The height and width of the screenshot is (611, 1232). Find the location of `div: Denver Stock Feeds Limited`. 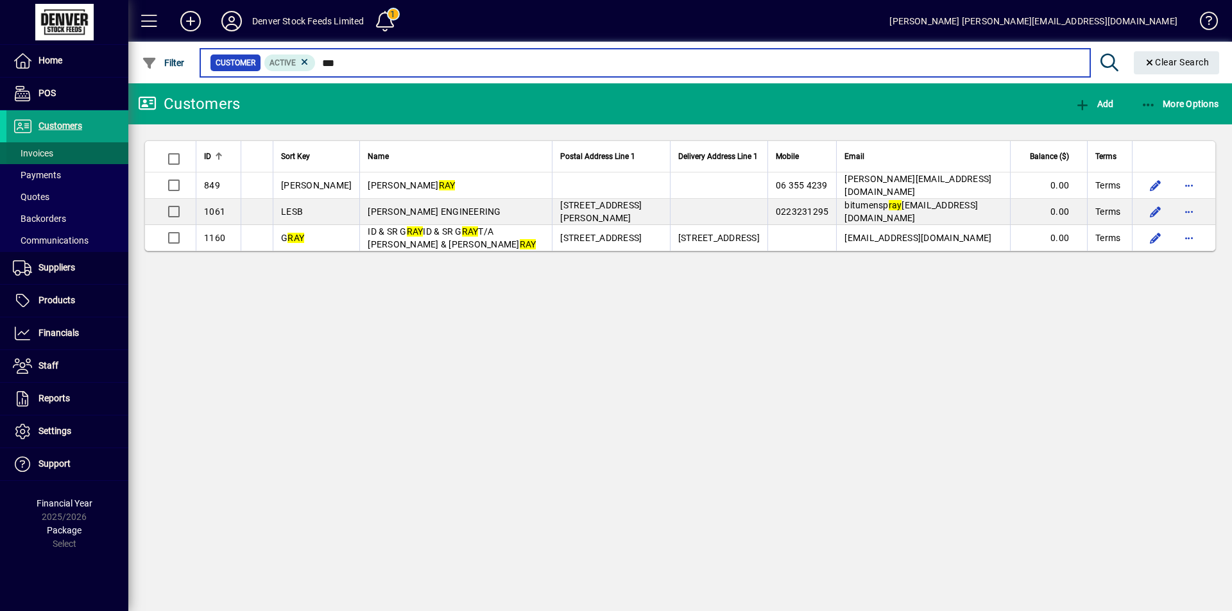

div: Denver Stock Feeds Limited is located at coordinates (308, 21).